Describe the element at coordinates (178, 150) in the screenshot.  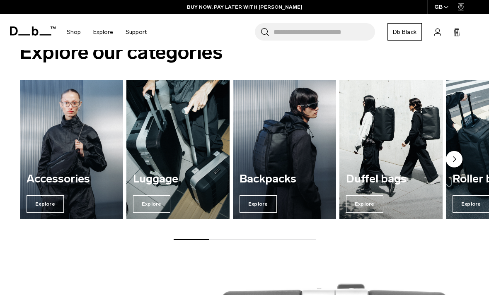
I see `div: 2 / 7` at that location.